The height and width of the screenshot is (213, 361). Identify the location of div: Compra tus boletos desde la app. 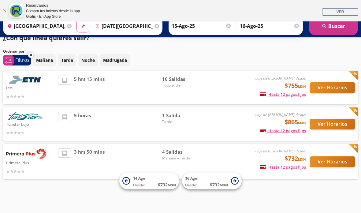
(53, 11).